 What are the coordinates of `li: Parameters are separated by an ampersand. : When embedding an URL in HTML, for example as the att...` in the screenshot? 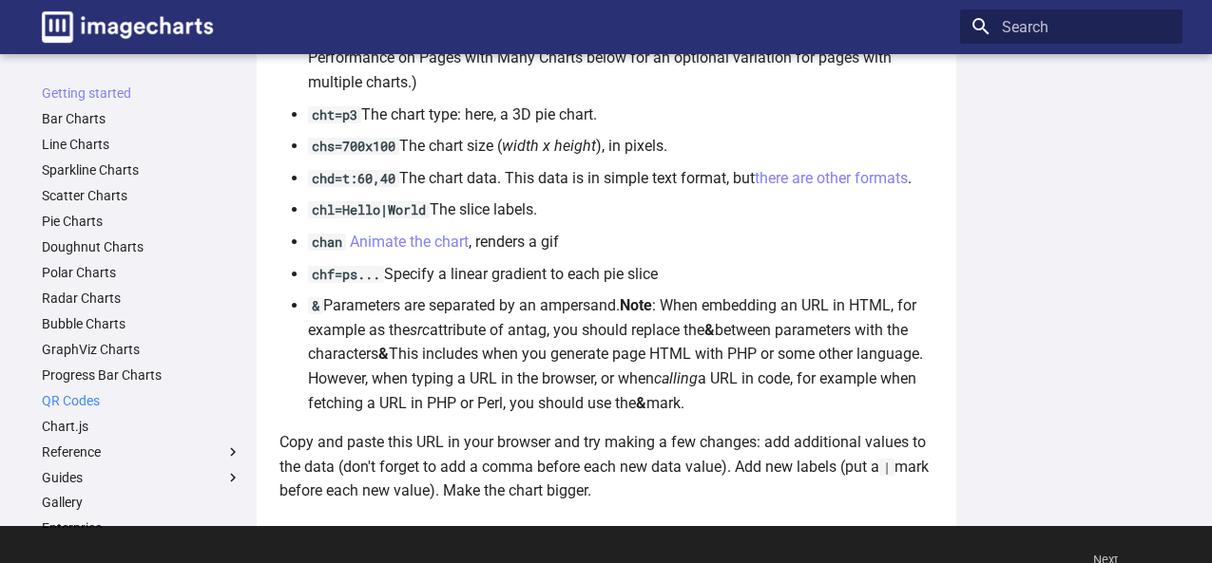 It's located at (621, 354).